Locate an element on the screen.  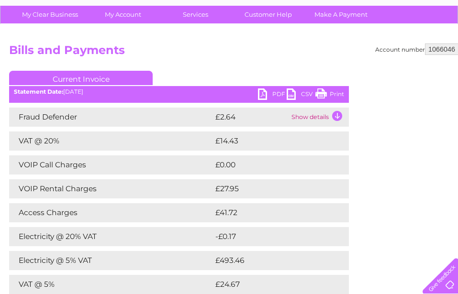
a: Energy is located at coordinates (324, 44).